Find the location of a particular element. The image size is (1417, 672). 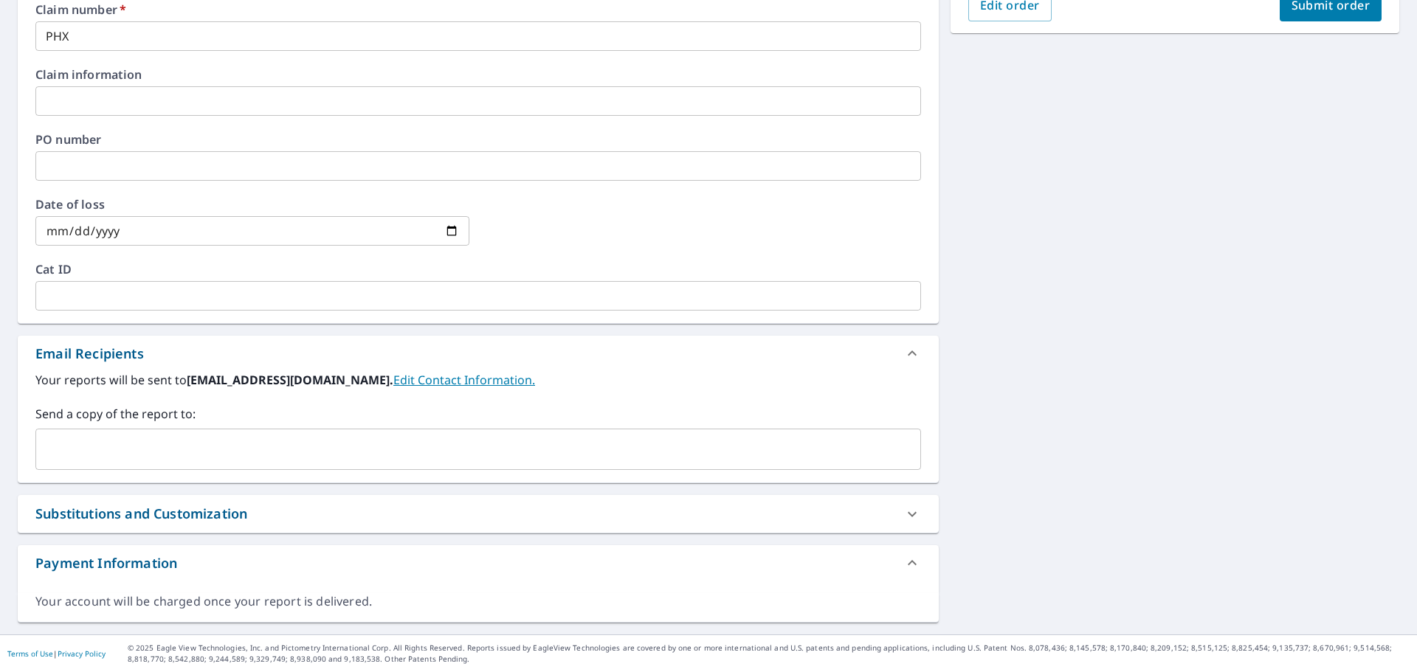

label: Claim information is located at coordinates (478, 75).